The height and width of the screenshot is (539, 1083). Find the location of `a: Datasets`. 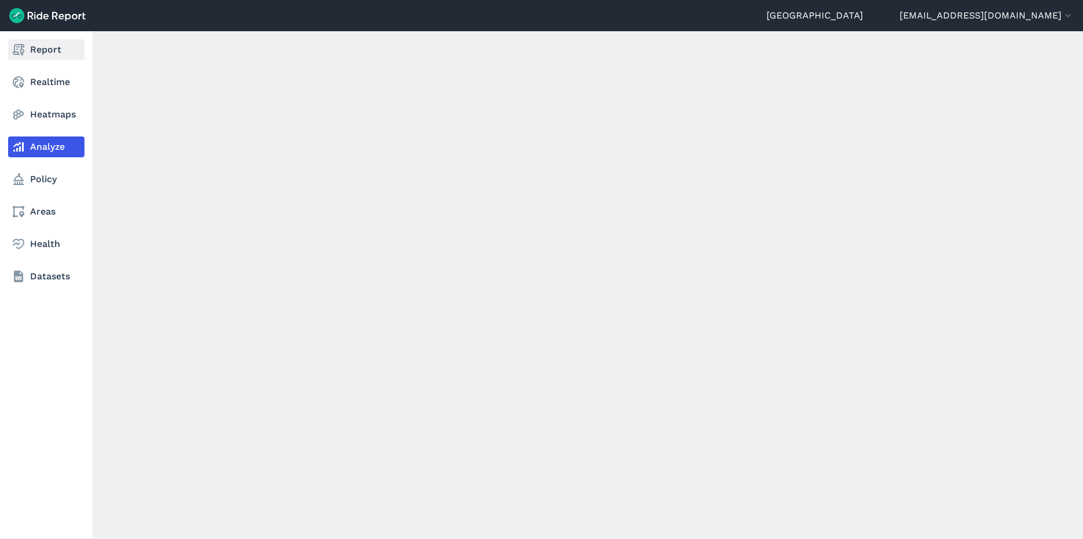

a: Datasets is located at coordinates (46, 277).